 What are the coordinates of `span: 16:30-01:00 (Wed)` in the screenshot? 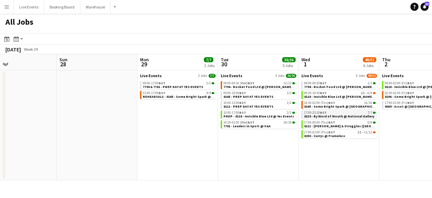 It's located at (239, 122).